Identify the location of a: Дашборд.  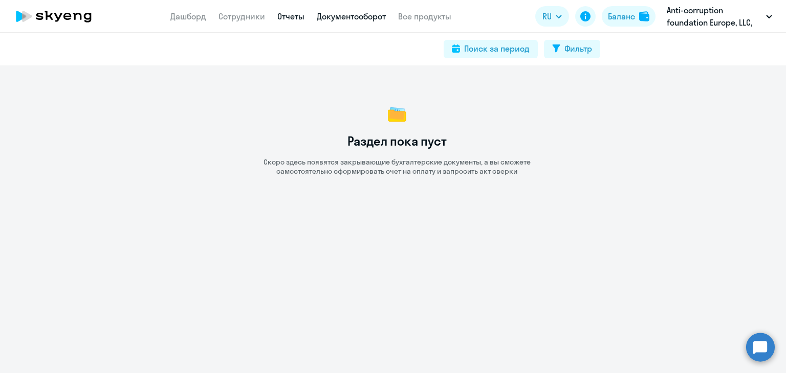
(188, 16).